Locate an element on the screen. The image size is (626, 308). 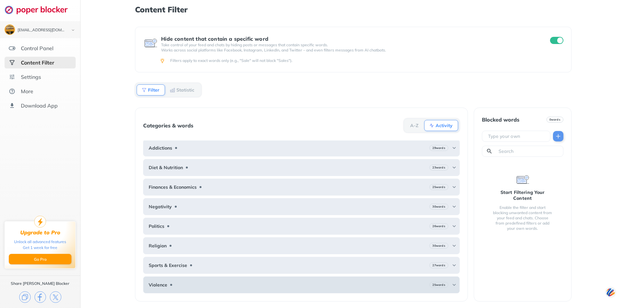
div: Content Filter is located at coordinates (37, 63).